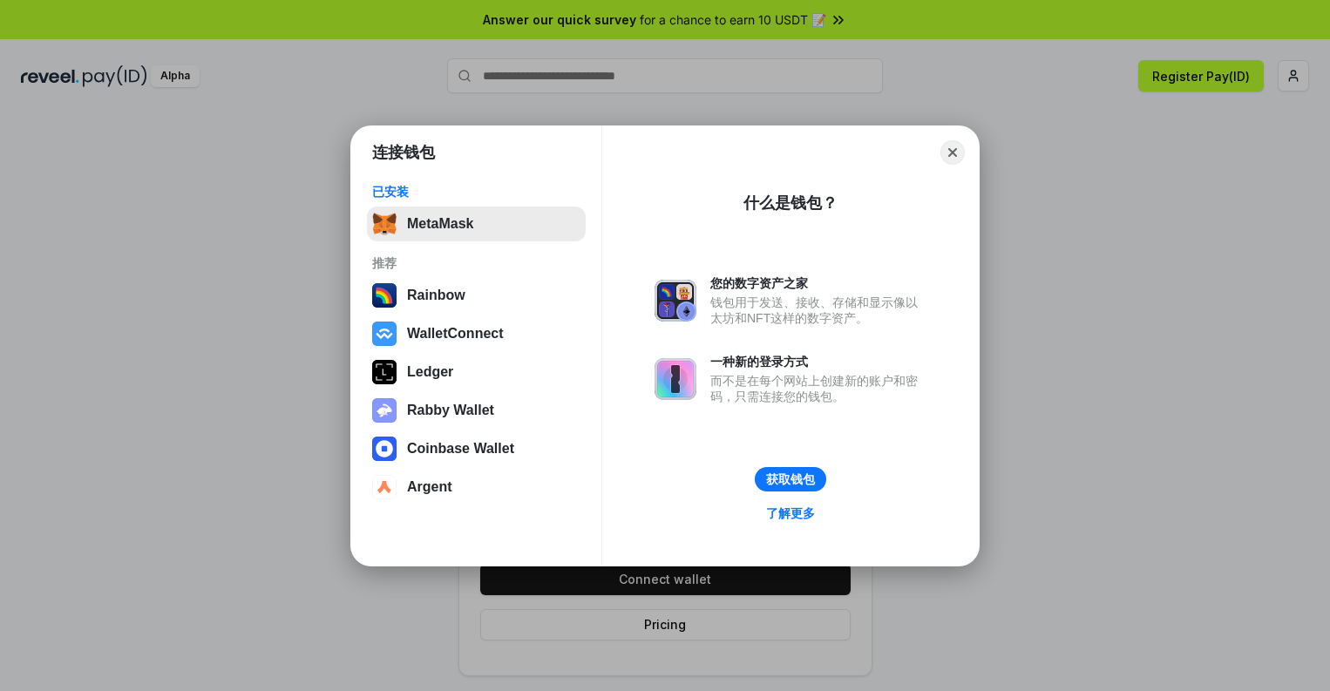  Describe the element at coordinates (818, 283) in the screenshot. I see `div: 您的数字资产之家` at that location.